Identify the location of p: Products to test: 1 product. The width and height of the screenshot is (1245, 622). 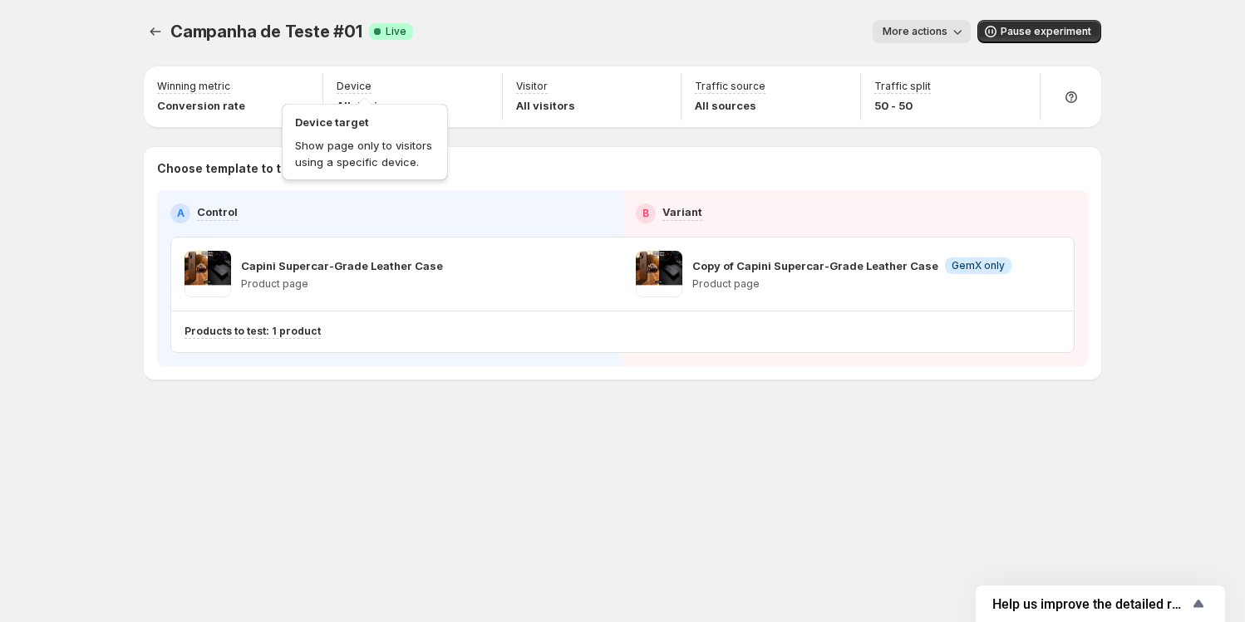
(253, 332).